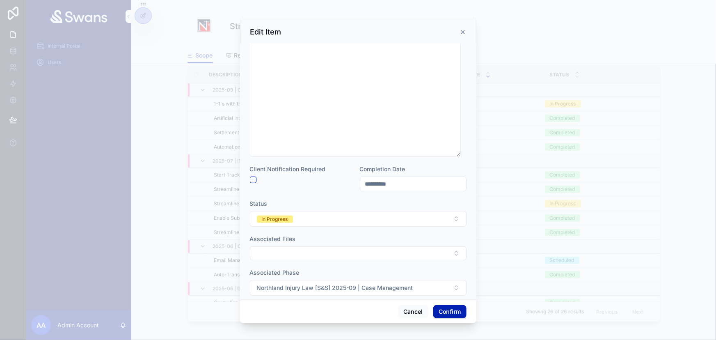 This screenshot has height=340, width=716. Describe the element at coordinates (450, 311) in the screenshot. I see `button: Confirm` at that location.